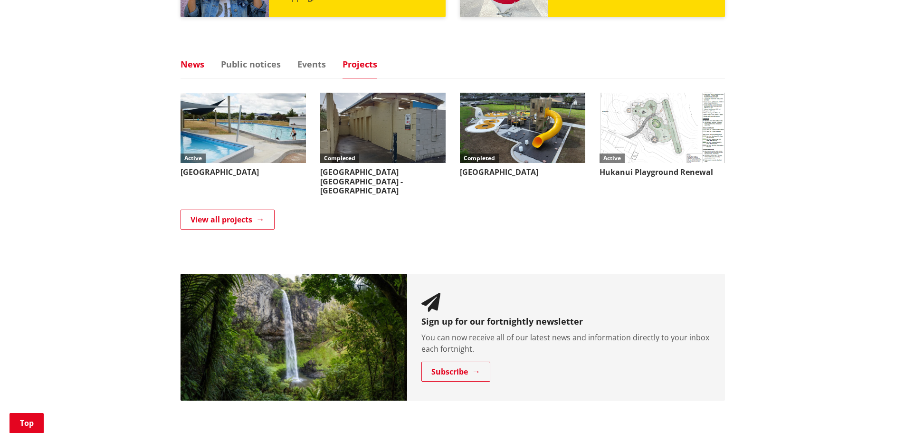 The width and height of the screenshot is (905, 433). What do you see at coordinates (523, 128) in the screenshot?
I see `img: Buckland Road Playground Sept 2024 2` at bounding box center [523, 128].